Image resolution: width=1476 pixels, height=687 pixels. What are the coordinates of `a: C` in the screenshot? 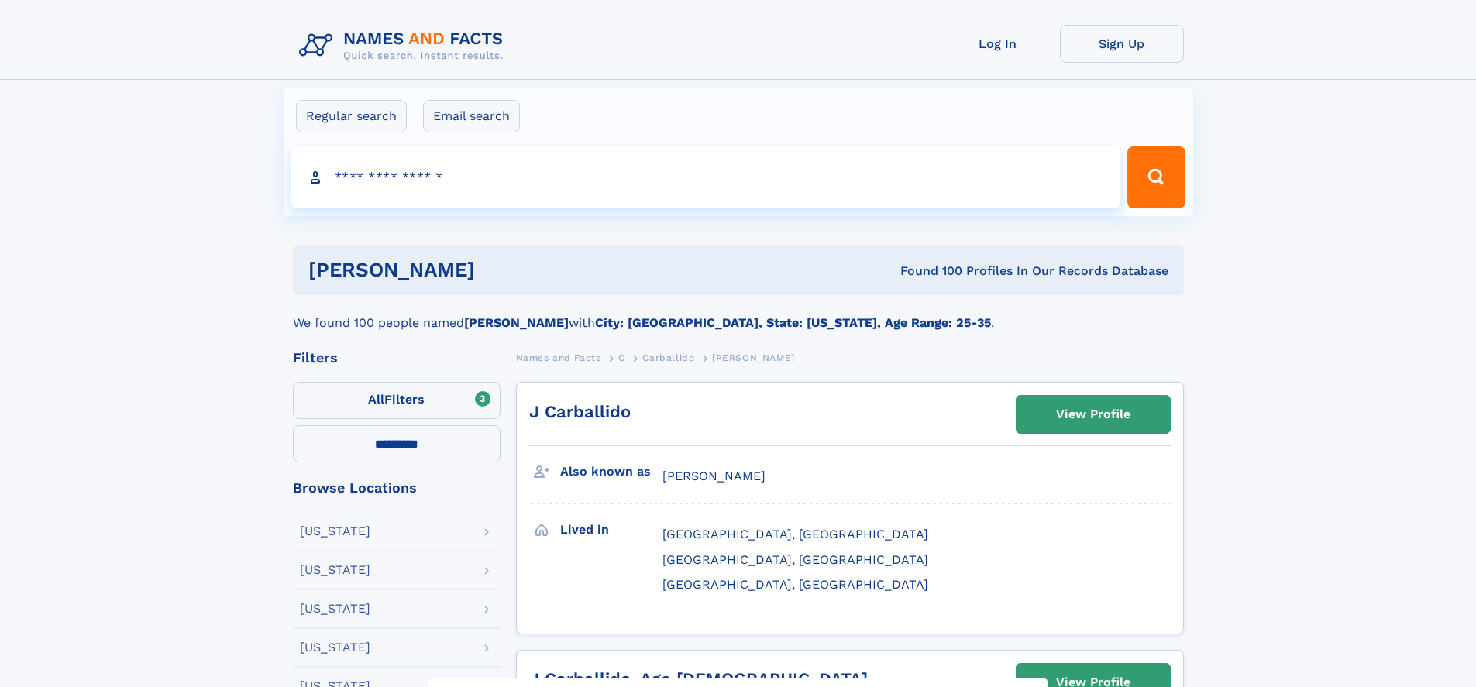 It's located at (621, 357).